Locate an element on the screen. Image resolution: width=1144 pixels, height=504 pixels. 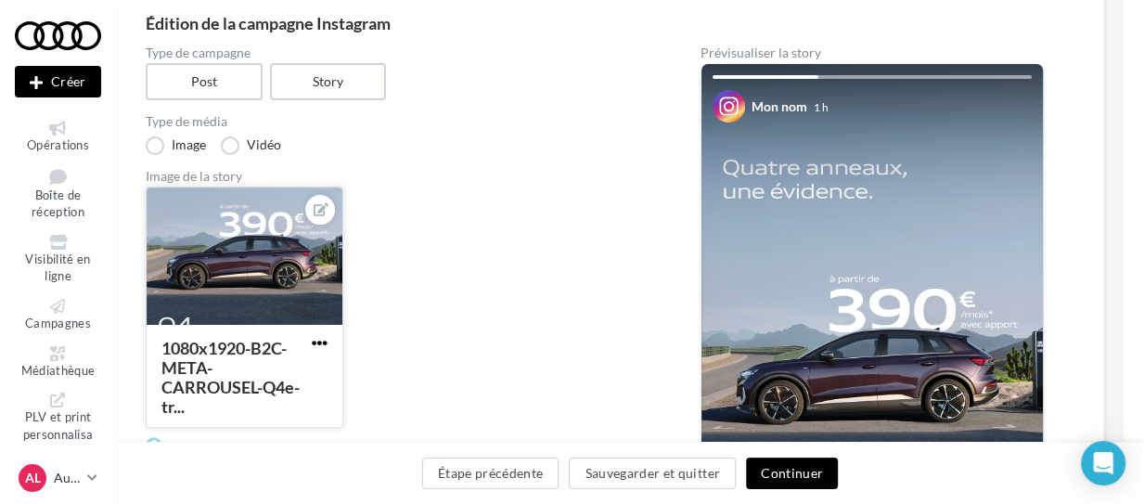
button: Étape précédente is located at coordinates (491, 473).